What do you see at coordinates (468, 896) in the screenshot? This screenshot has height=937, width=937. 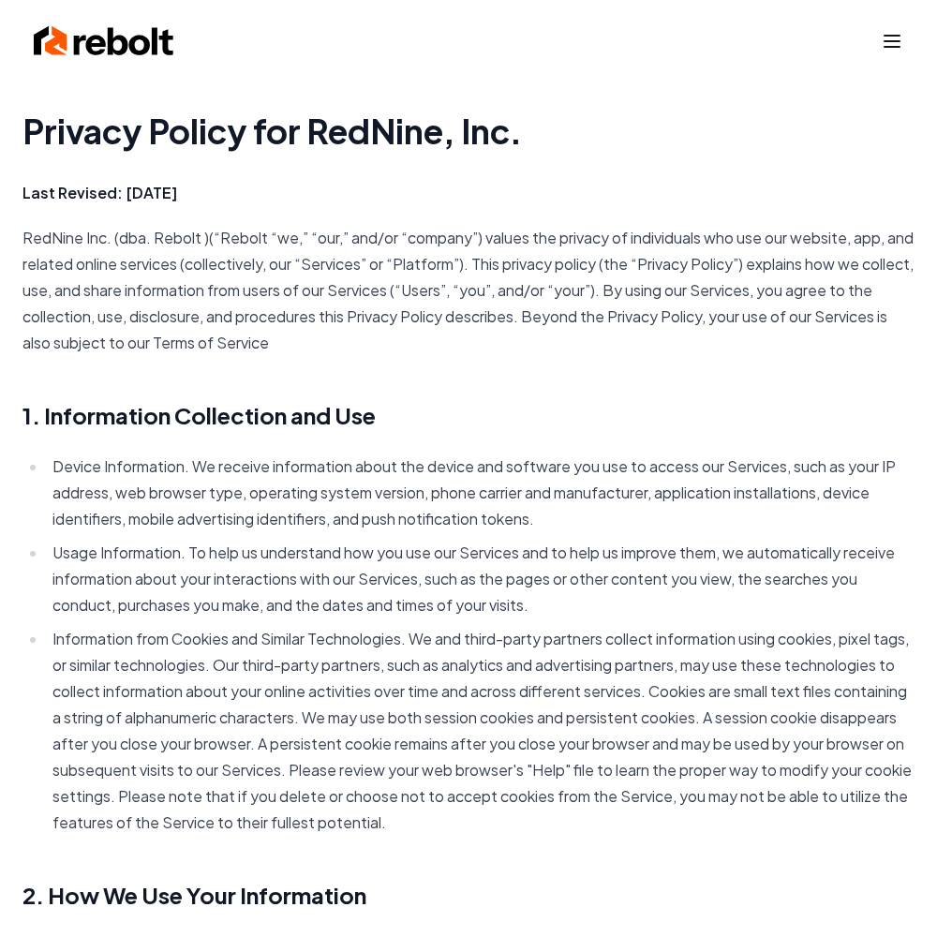 I see `h2: 2. How We Use Your Information` at bounding box center [468, 896].